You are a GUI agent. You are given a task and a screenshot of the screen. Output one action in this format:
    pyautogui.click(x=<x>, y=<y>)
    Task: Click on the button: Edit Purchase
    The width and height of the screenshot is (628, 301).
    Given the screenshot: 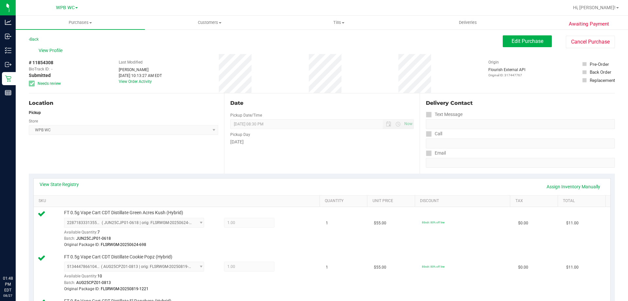 What is the action you would take?
    pyautogui.click(x=528, y=41)
    